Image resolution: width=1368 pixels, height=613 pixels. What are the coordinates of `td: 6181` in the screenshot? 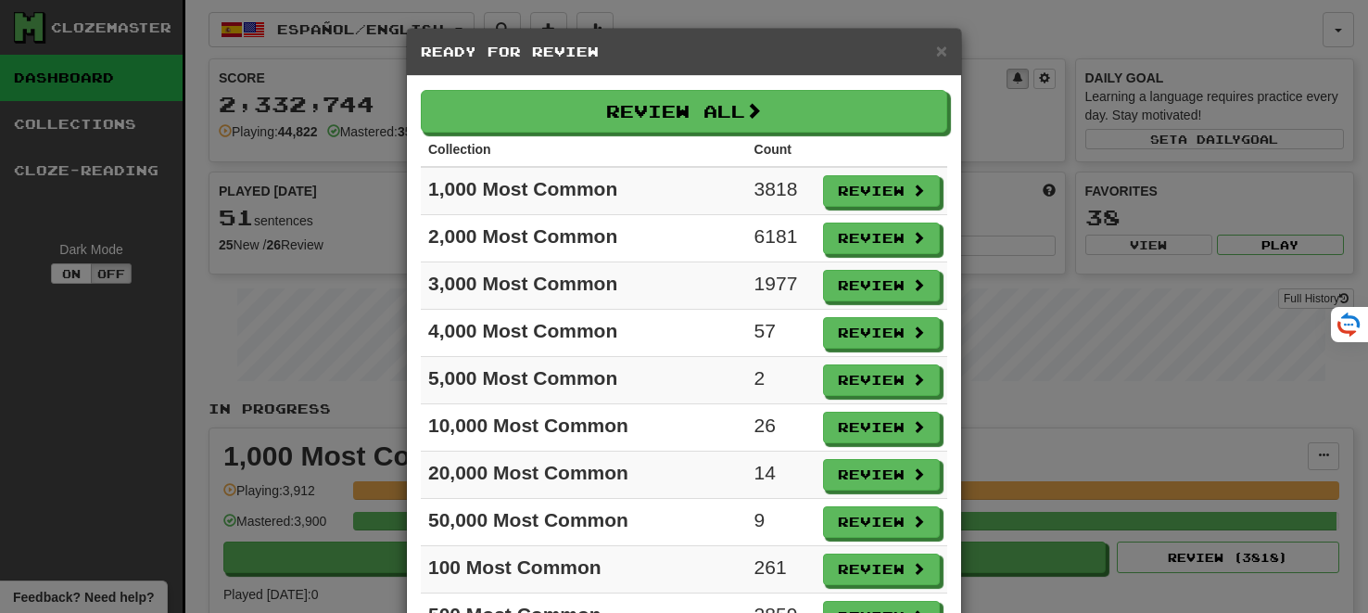 It's located at (781, 238).